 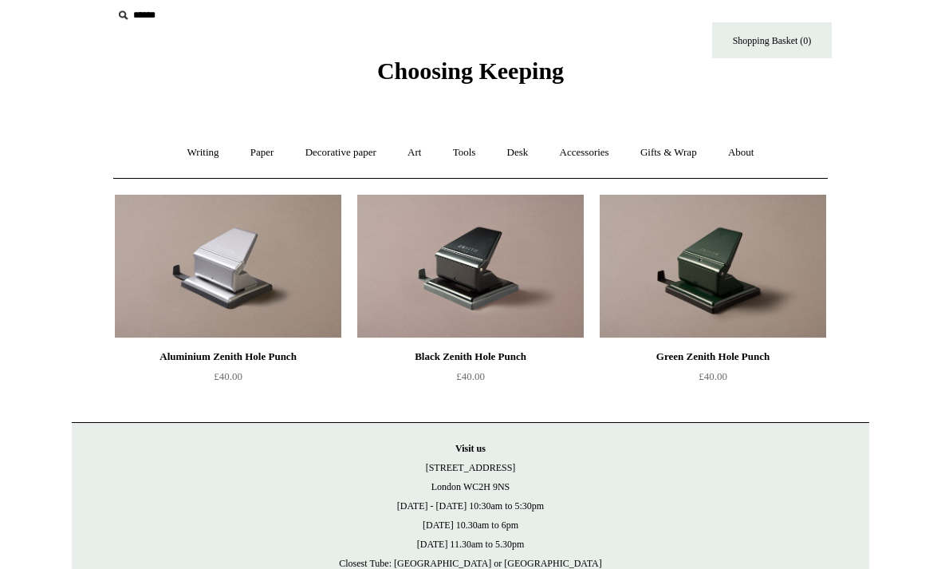 I want to click on a: Writing, so click(x=203, y=152).